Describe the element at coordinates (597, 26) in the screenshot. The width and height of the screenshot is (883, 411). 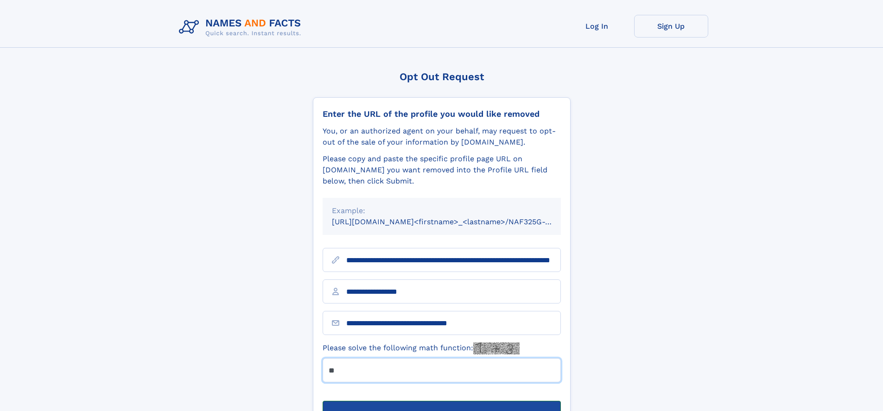
I see `a: Log In` at that location.